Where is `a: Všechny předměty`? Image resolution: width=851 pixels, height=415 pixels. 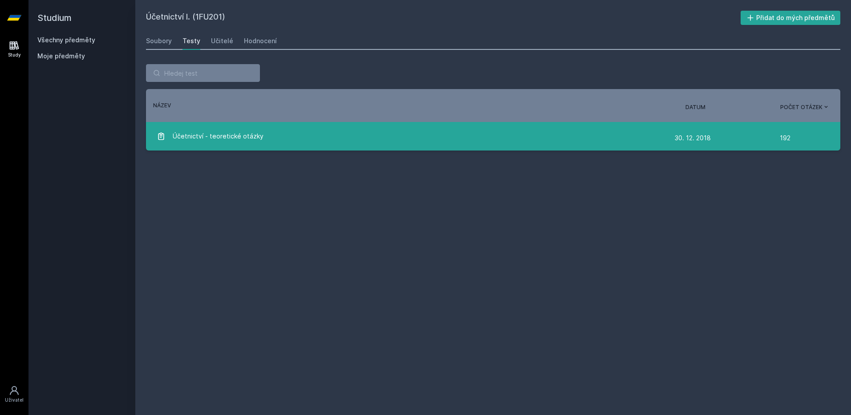 a: Všechny předměty is located at coordinates (66, 40).